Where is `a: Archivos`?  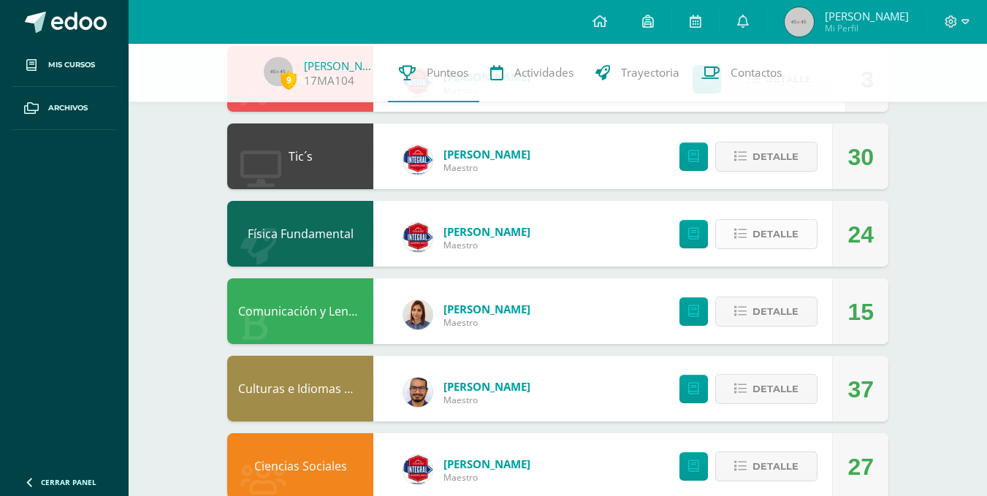 a: Archivos is located at coordinates (64, 108).